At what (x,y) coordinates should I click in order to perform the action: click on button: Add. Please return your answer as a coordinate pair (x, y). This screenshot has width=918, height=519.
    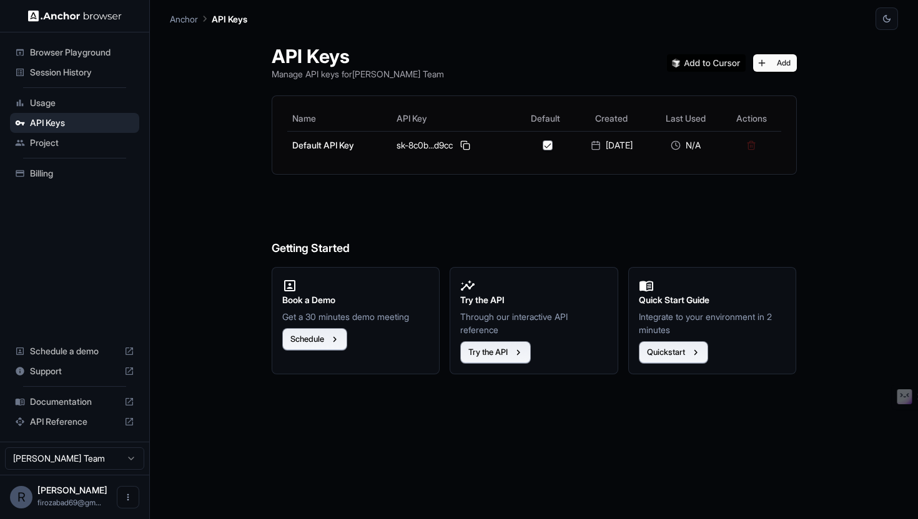
    Looking at the image, I should click on (775, 63).